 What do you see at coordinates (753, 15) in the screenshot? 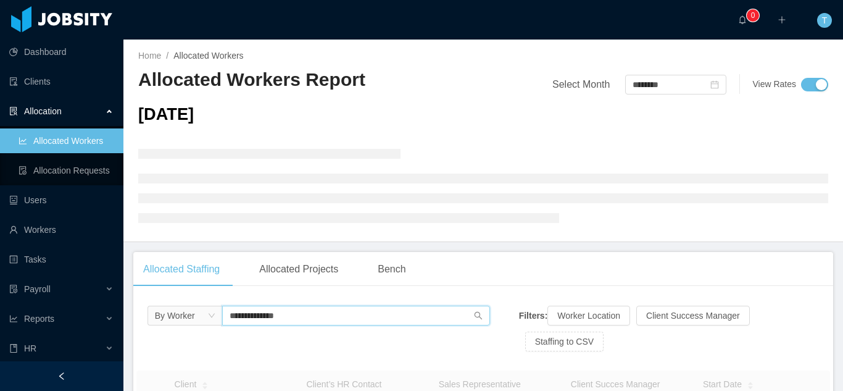
I see `sup: 0` at bounding box center [753, 15].